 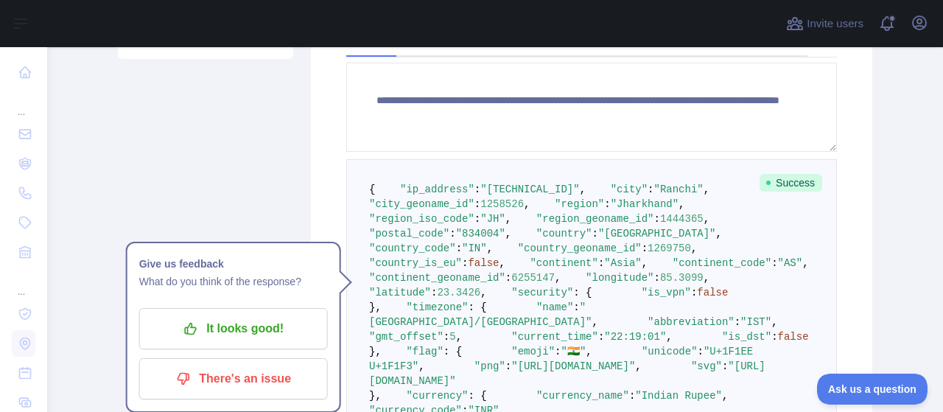 What do you see at coordinates (400, 292) in the screenshot?
I see `span: "latitude"` at bounding box center [400, 292].